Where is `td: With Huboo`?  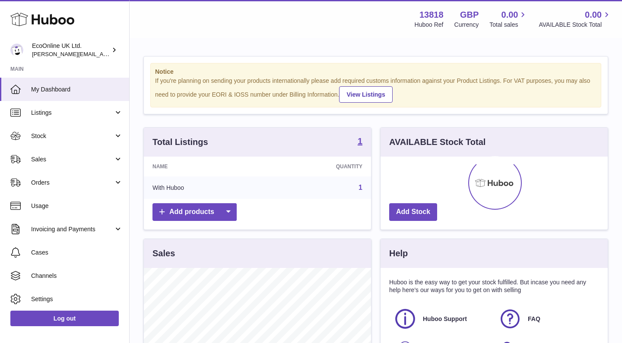 td: With Huboo is located at coordinates (203, 188).